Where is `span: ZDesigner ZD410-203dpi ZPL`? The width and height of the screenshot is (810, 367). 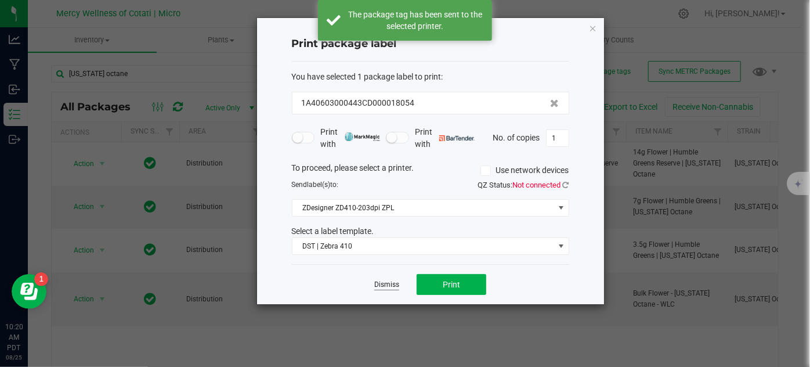 span: ZDesigner ZD410-203dpi ZPL is located at coordinates (423, 208).